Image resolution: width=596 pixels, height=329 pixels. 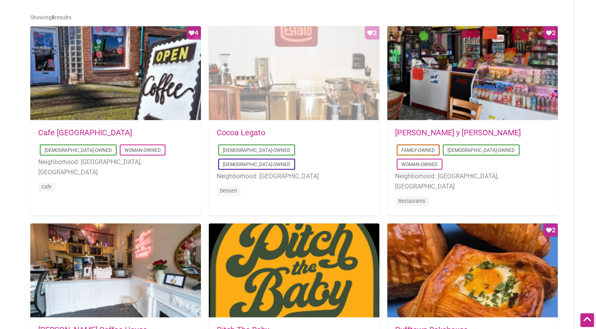 I want to click on a: Restaurants, so click(x=412, y=201).